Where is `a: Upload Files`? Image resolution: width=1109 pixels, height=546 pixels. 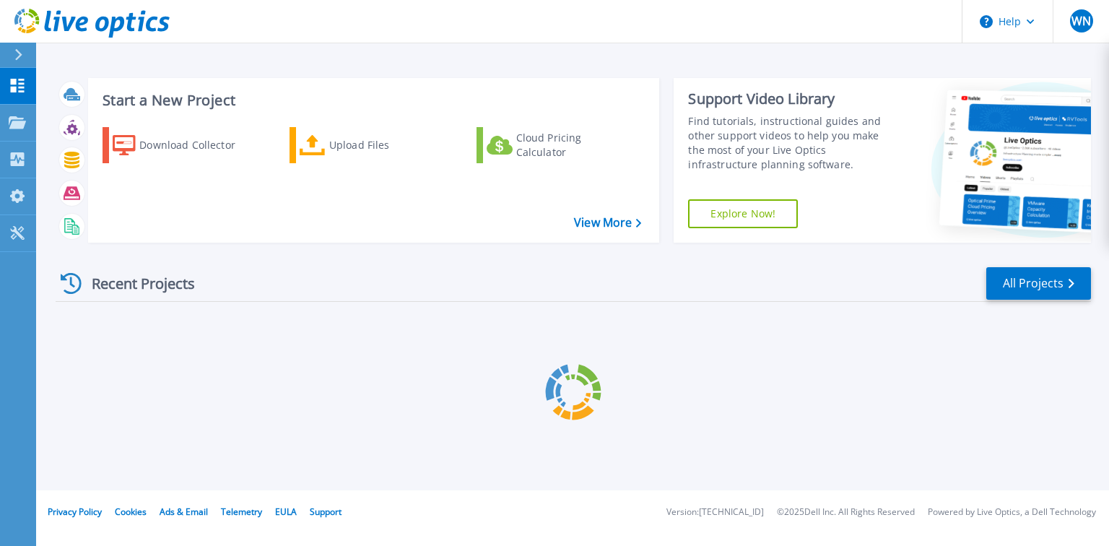
a: Upload Files is located at coordinates (370, 145).